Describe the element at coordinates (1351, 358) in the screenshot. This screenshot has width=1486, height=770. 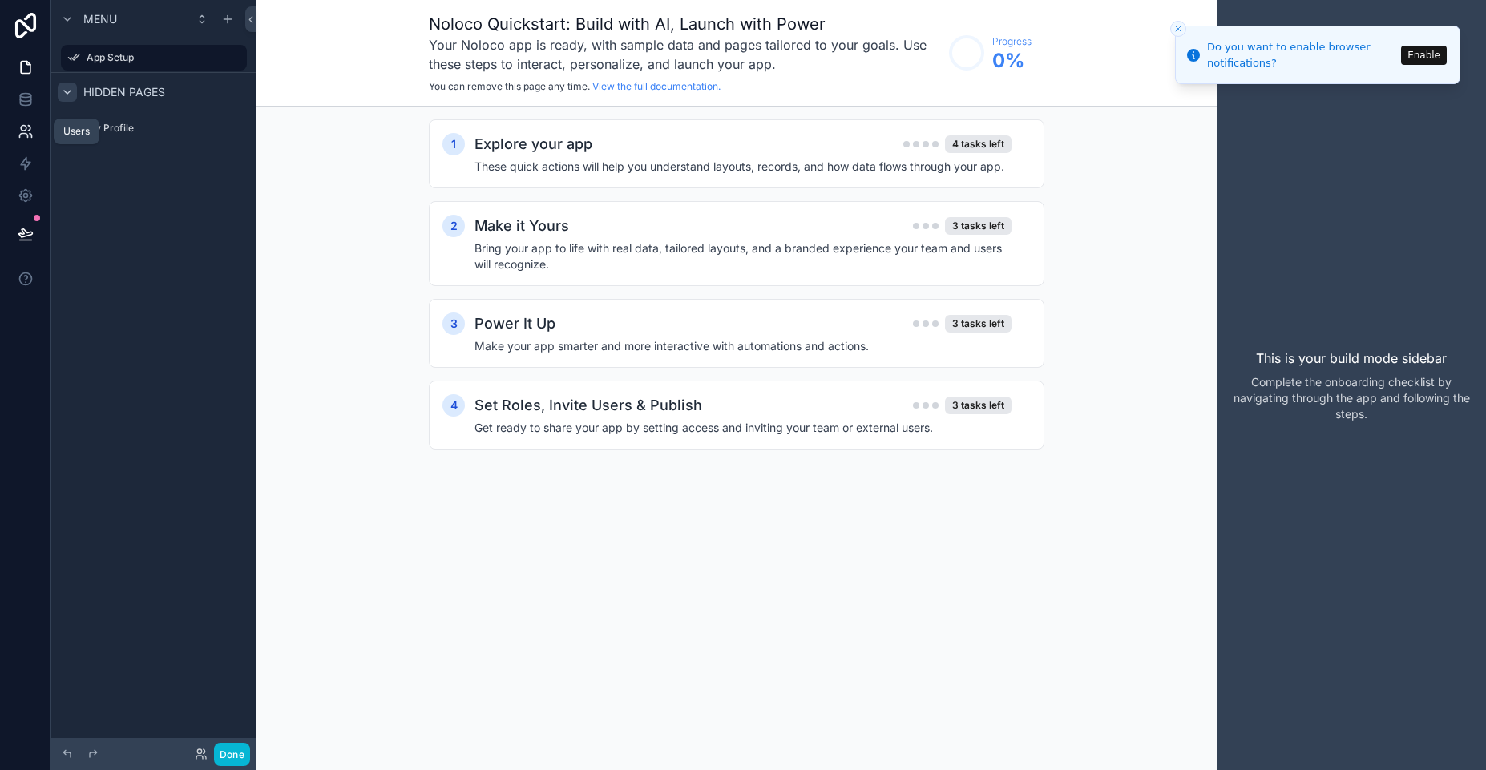
I see `p: This is your build mode sidebar` at that location.